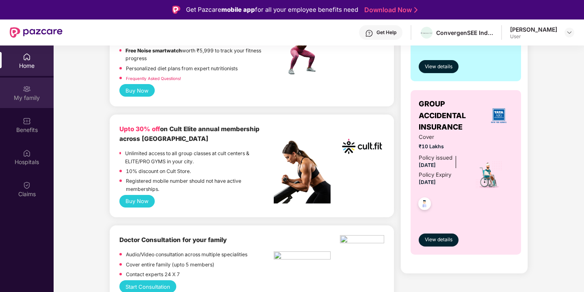  Describe the element at coordinates (435, 158) in the screenshot. I see `div: Policy issued` at that location.